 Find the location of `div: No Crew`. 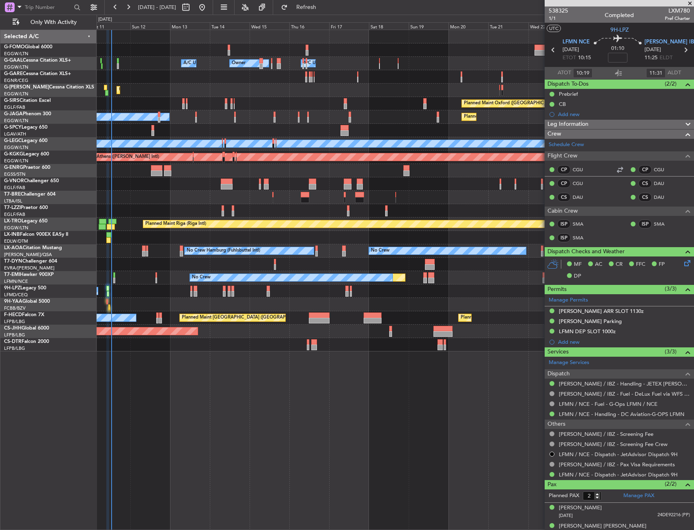

div: No Crew is located at coordinates (201, 278).